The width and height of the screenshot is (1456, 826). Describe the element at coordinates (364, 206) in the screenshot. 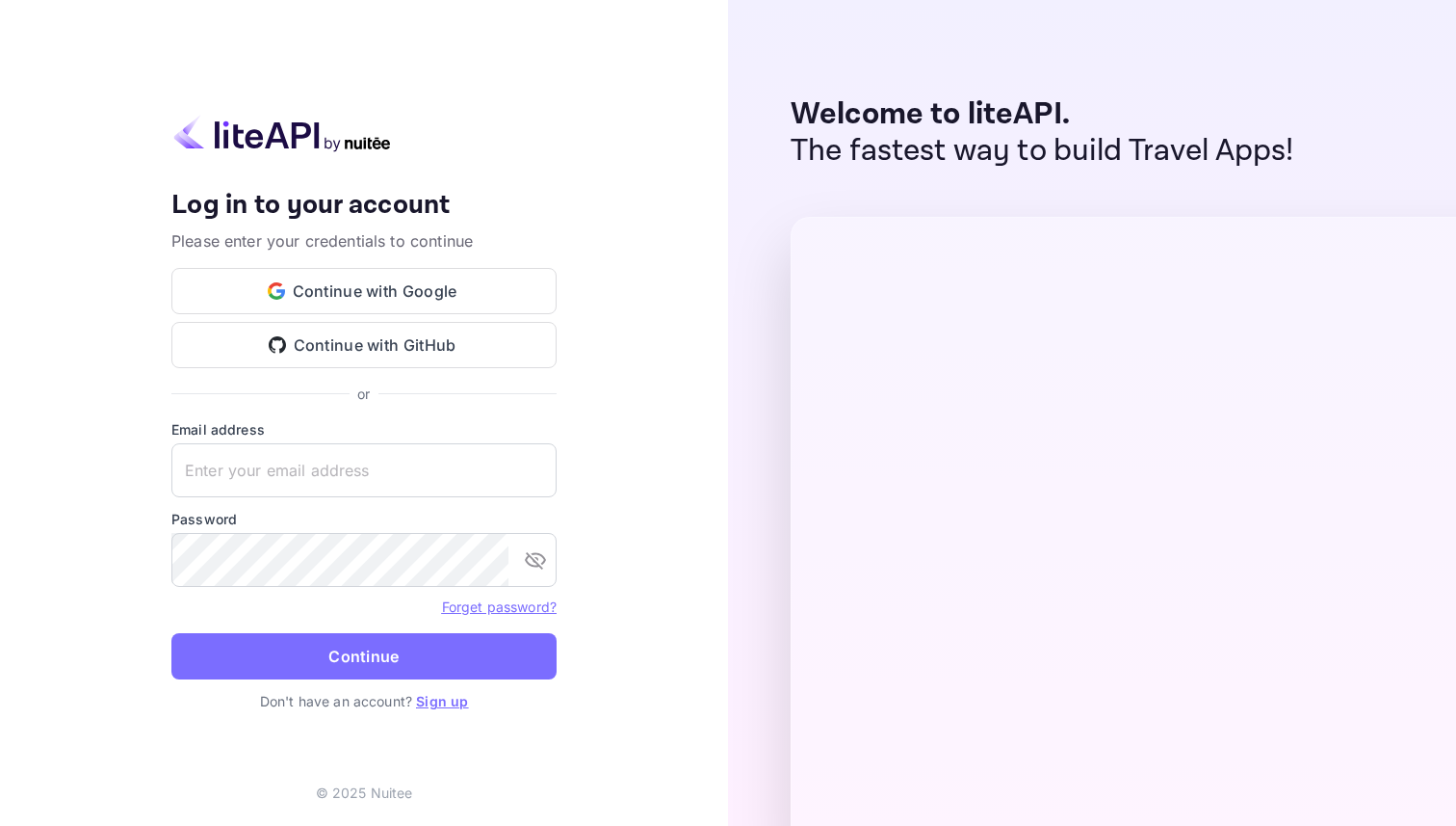

I see `h4: Log in to your account` at that location.